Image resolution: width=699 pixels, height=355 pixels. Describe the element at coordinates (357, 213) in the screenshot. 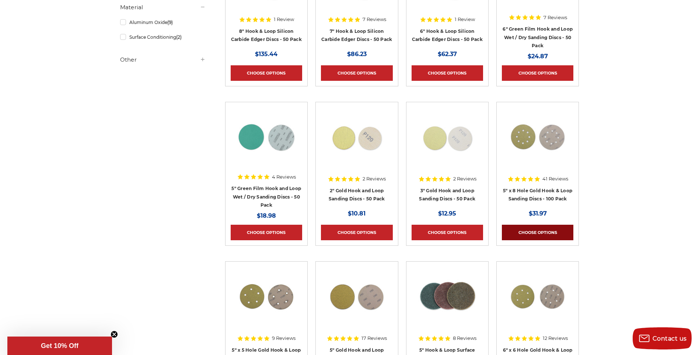

I see `span: $10.81` at that location.